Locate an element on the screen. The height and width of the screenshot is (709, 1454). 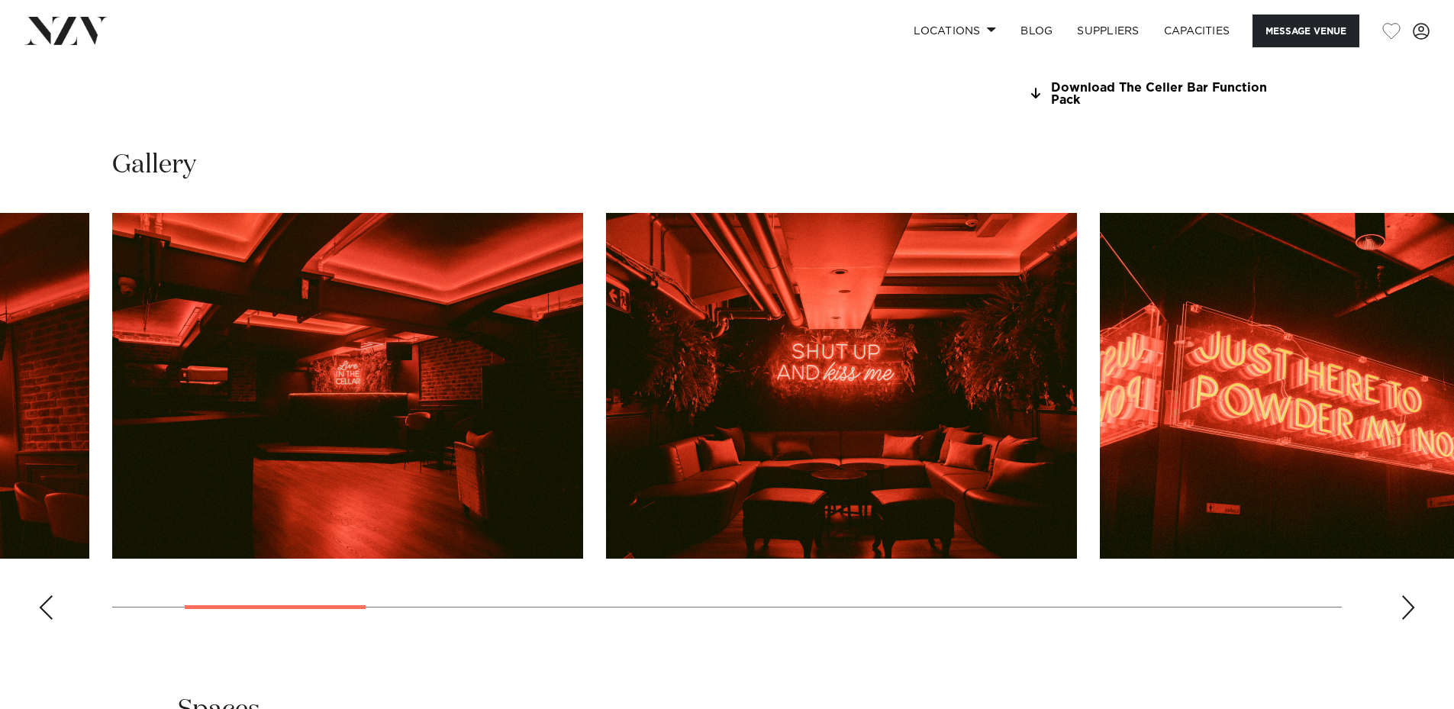
button: Message Venue is located at coordinates (1306, 31).